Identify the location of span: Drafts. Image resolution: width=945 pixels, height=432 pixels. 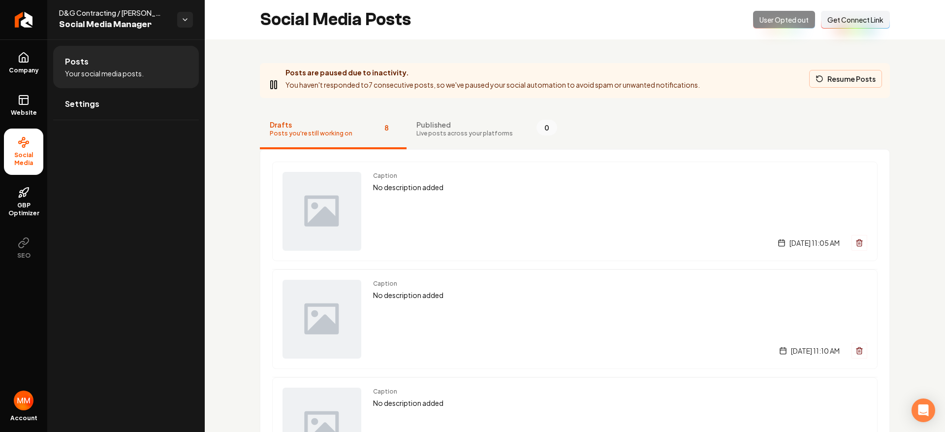
(311, 125).